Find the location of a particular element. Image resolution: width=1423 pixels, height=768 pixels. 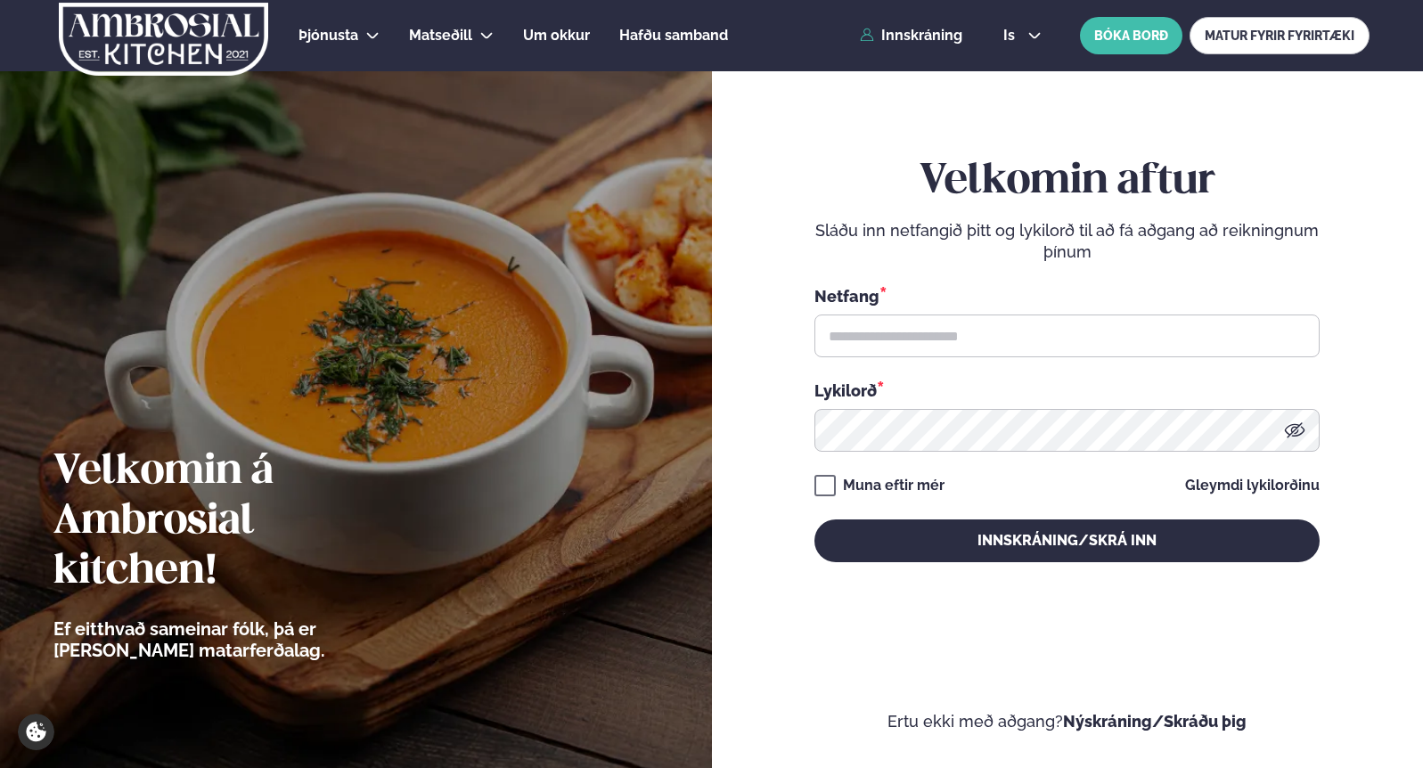

img: logo is located at coordinates (163, 39).